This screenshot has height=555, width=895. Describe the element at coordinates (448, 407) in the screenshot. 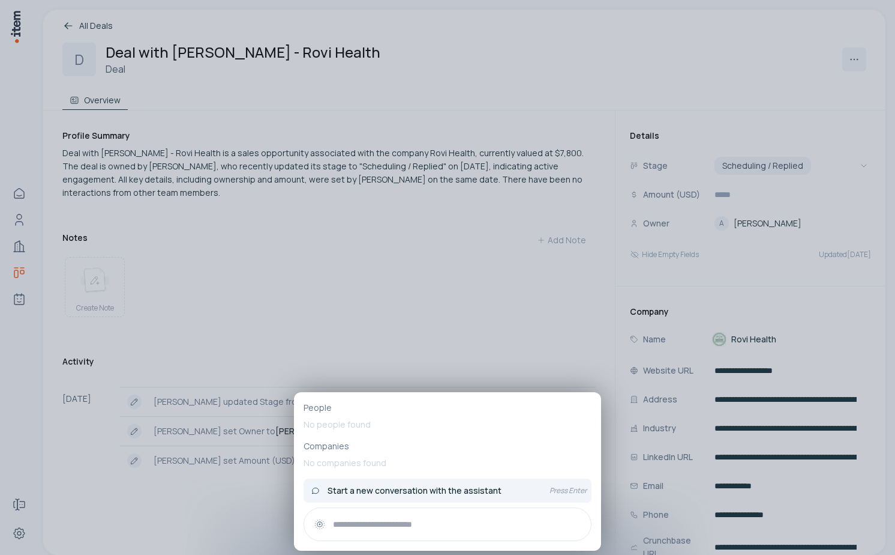

I see `p: People` at that location.